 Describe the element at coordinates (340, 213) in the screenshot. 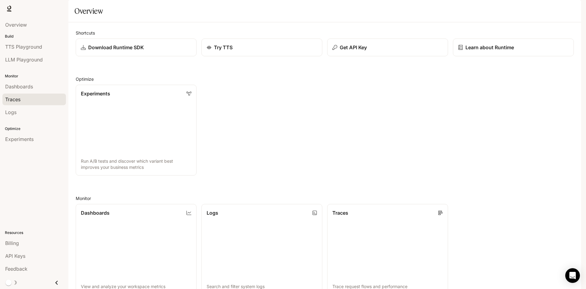

I see `p: Traces` at that location.